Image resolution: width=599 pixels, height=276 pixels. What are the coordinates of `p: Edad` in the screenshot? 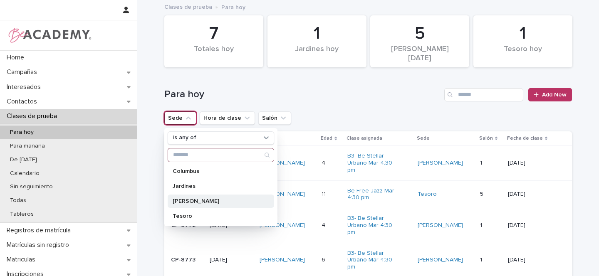 It's located at (326, 138).